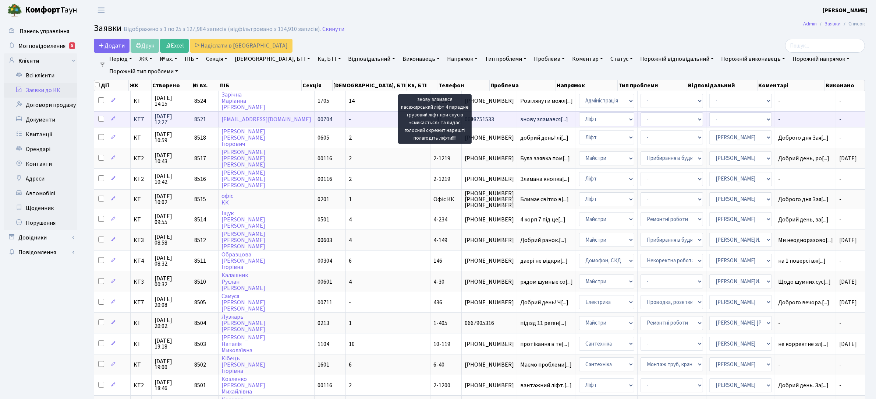  I want to click on a: Проблема, so click(549, 59).